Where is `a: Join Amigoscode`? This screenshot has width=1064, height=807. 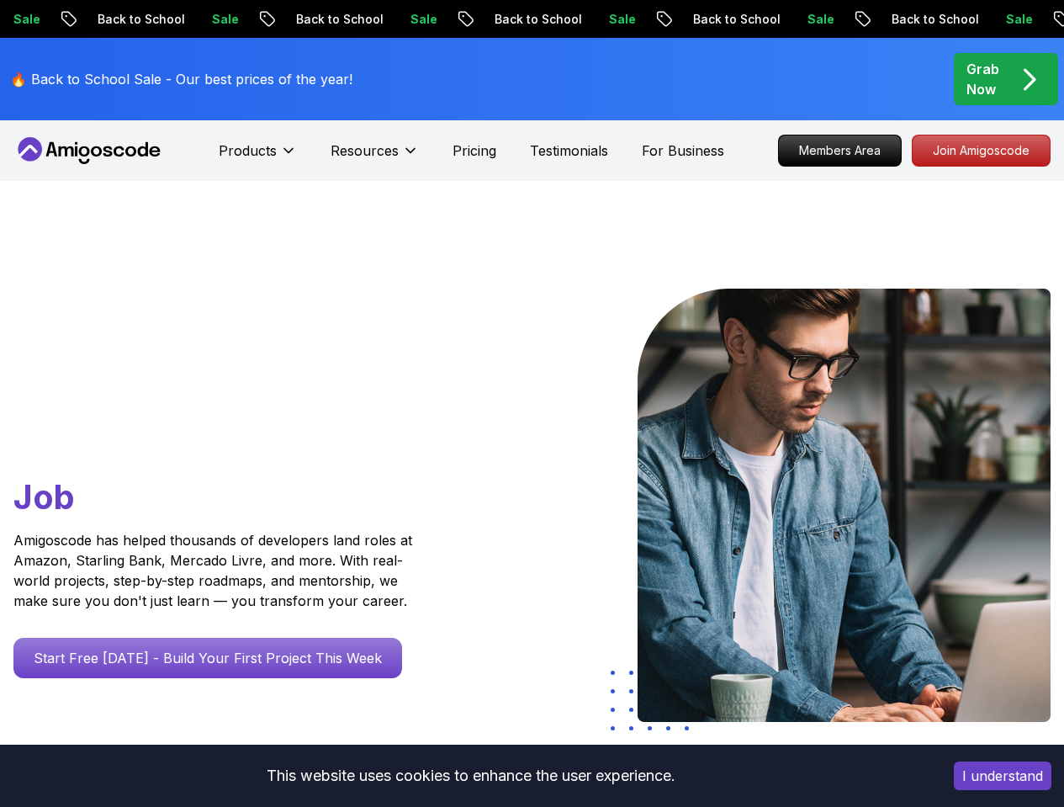 a: Join Amigoscode is located at coordinates (981, 151).